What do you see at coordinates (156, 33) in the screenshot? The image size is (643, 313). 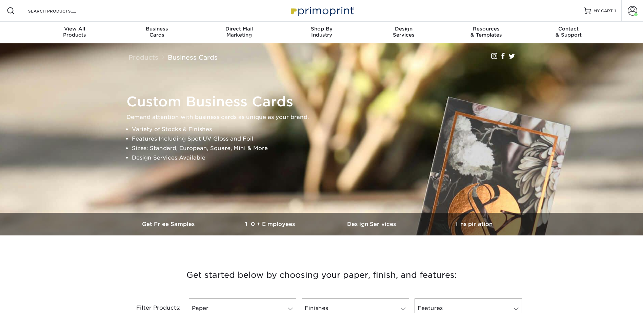 I see `a: BusinessCards` at bounding box center [156, 33].